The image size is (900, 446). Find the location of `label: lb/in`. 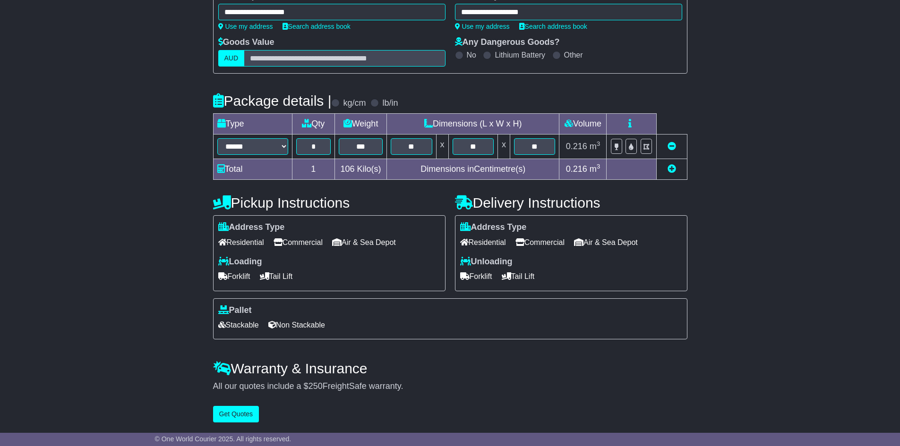

label: lb/in is located at coordinates (390, 103).